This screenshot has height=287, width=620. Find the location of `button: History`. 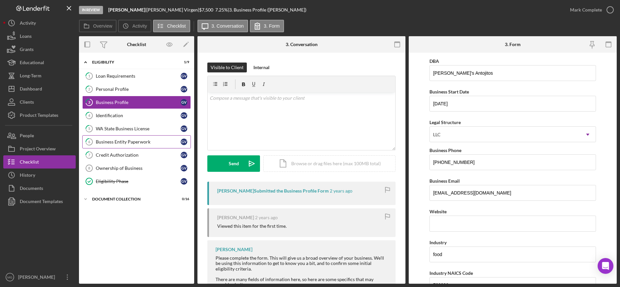

button: History is located at coordinates (39, 175).